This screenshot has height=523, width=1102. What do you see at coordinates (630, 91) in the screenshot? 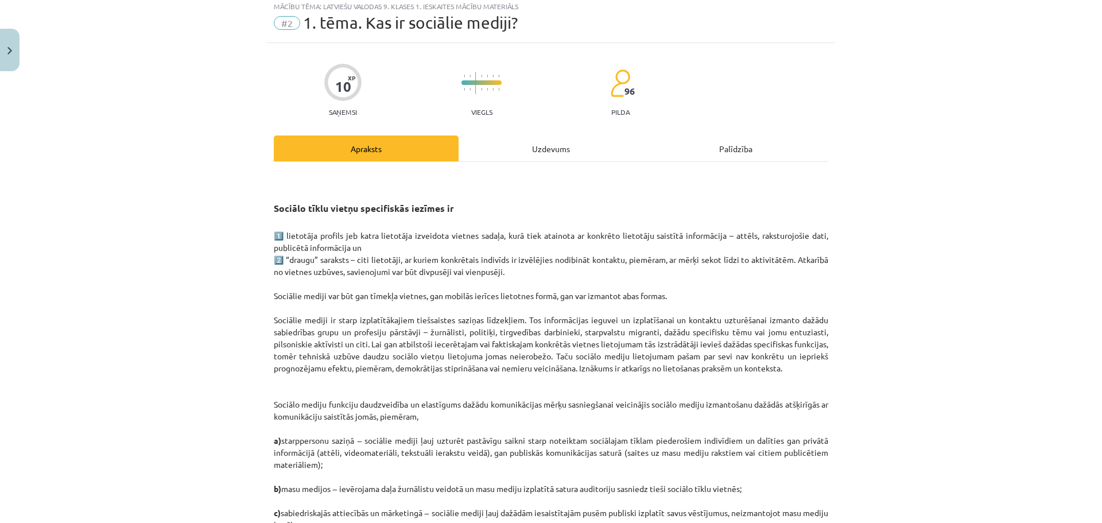
I see `span: 96` at bounding box center [630, 91].